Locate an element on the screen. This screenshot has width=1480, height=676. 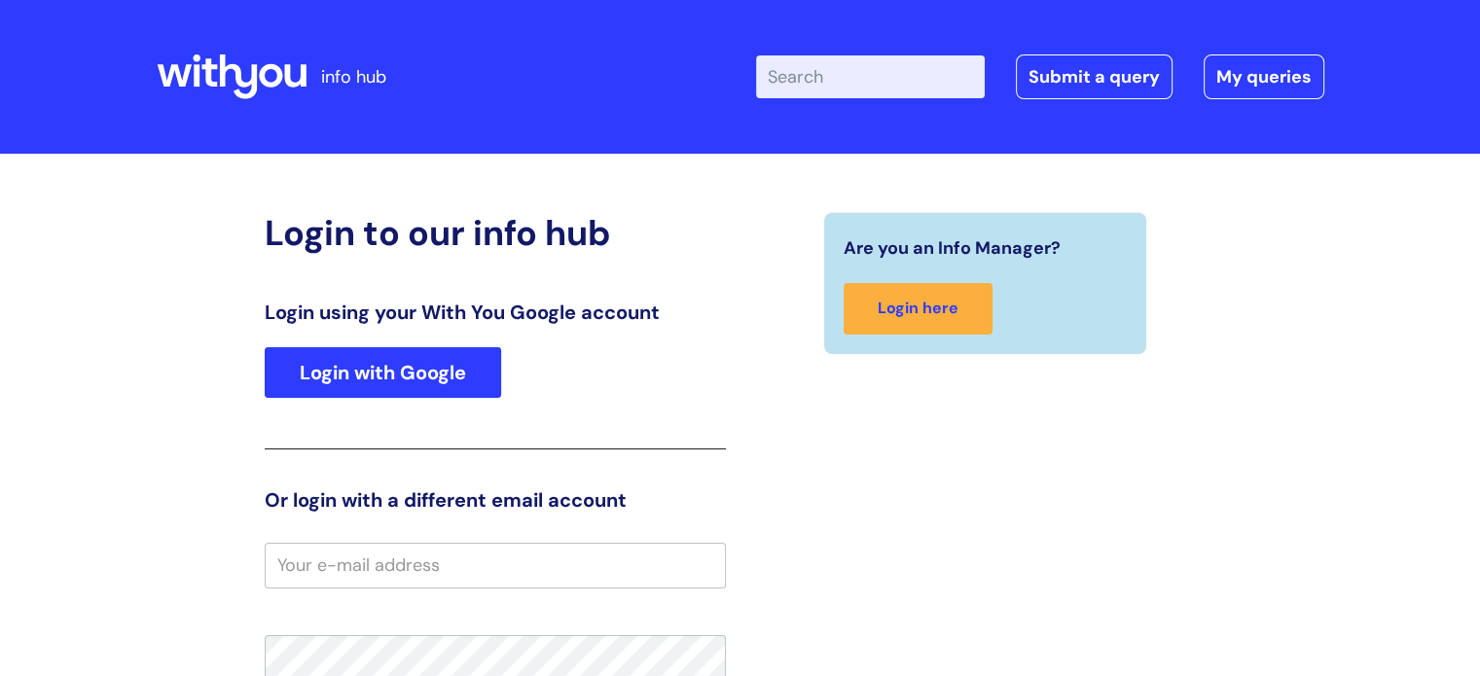
a: Login here is located at coordinates (918, 308).